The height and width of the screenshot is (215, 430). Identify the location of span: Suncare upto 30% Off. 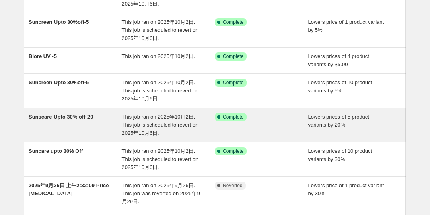
(56, 151).